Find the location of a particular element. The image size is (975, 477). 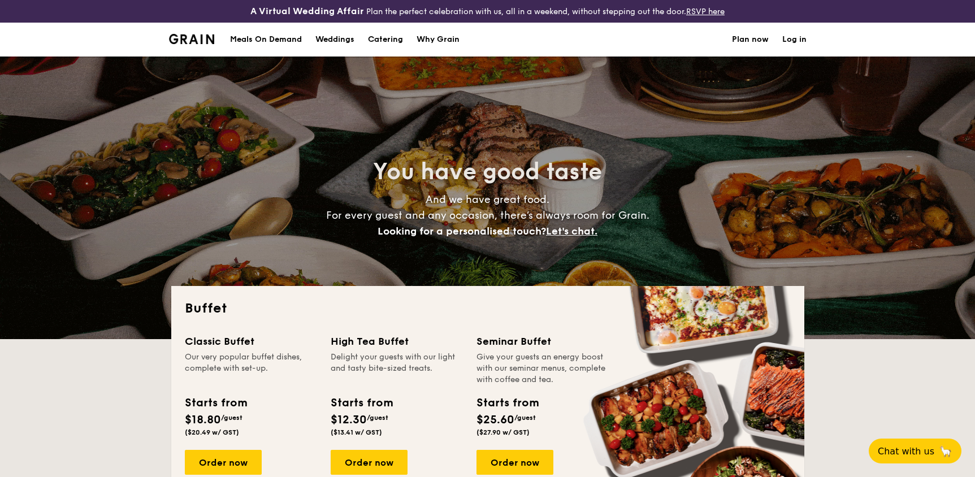

a: Weddings is located at coordinates (335, 40).